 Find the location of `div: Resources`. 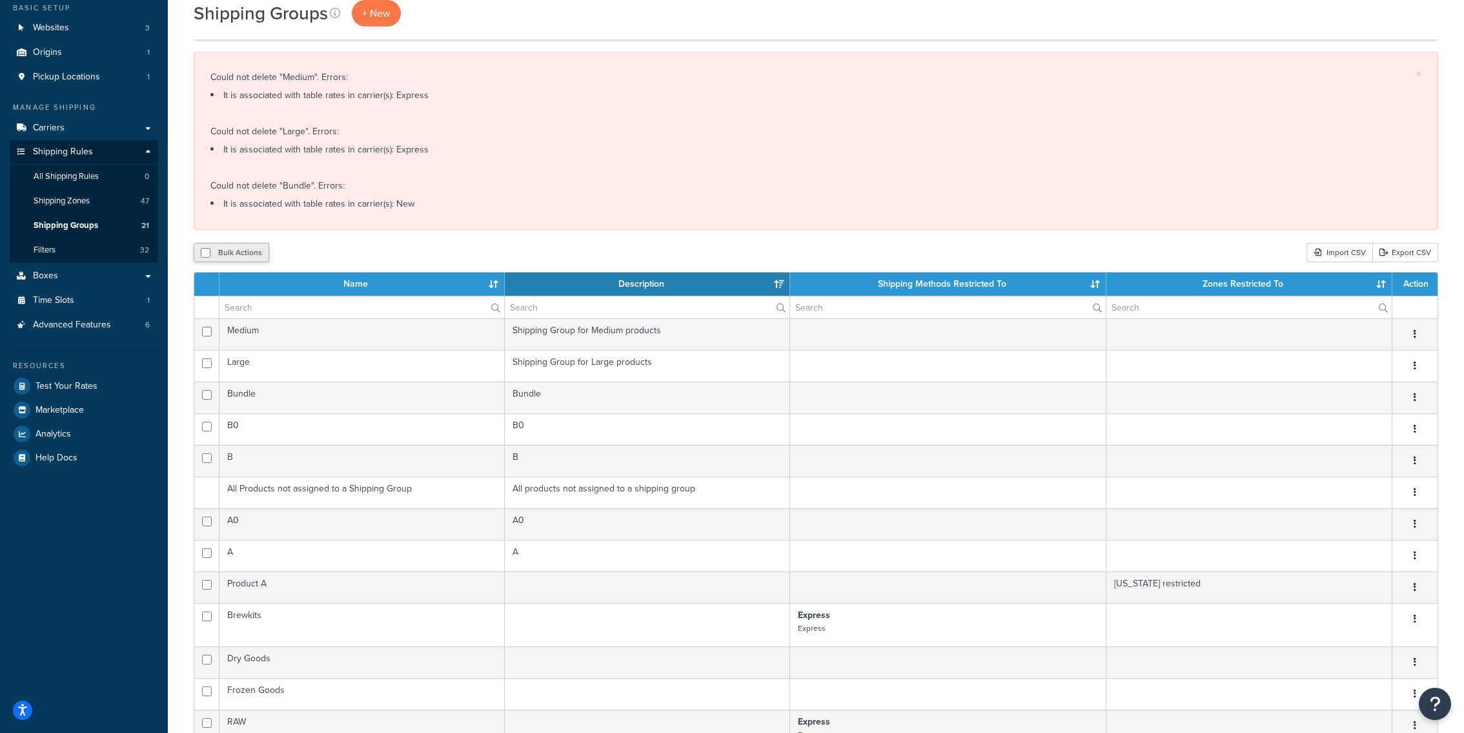

div: Resources is located at coordinates (84, 365).